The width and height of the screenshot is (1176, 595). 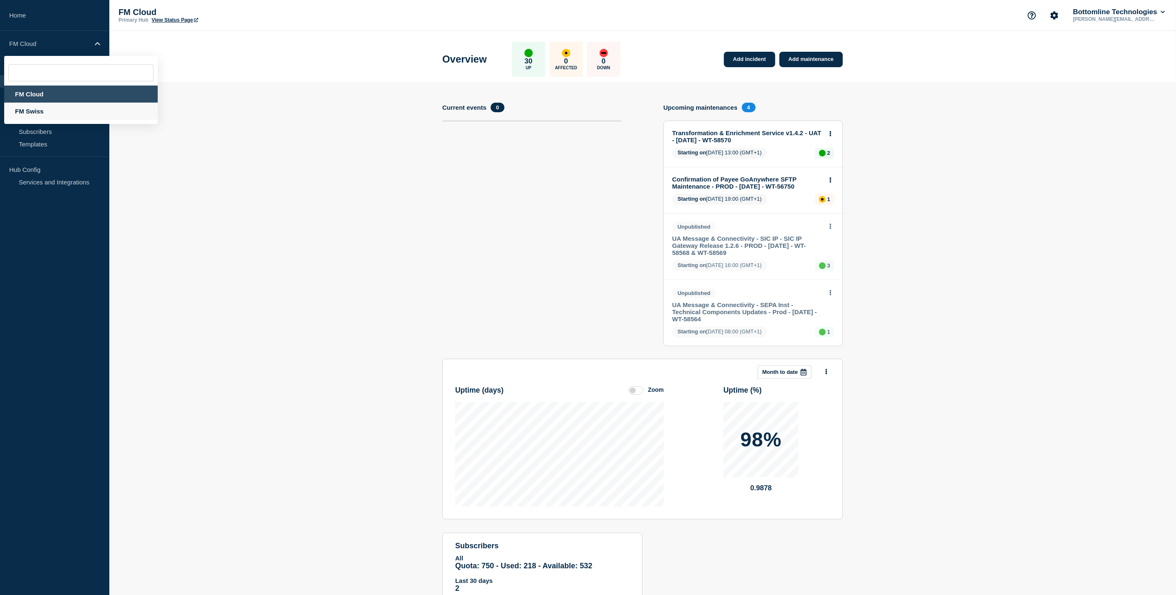 I want to click on span: Quota: 750 - Used: 218 - Available: 532, so click(x=524, y=566).